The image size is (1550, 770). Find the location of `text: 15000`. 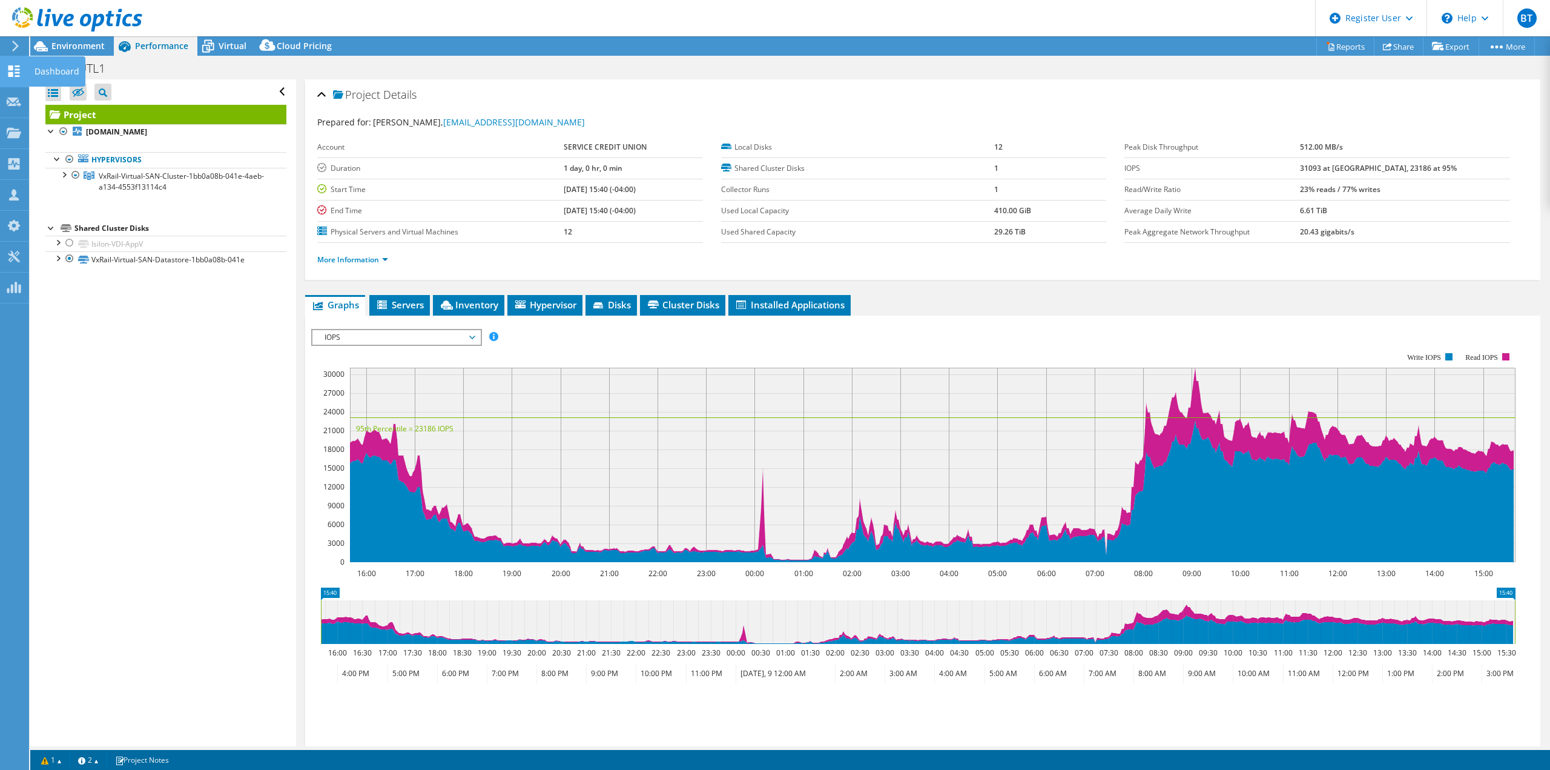

text: 15000 is located at coordinates (334, 467).